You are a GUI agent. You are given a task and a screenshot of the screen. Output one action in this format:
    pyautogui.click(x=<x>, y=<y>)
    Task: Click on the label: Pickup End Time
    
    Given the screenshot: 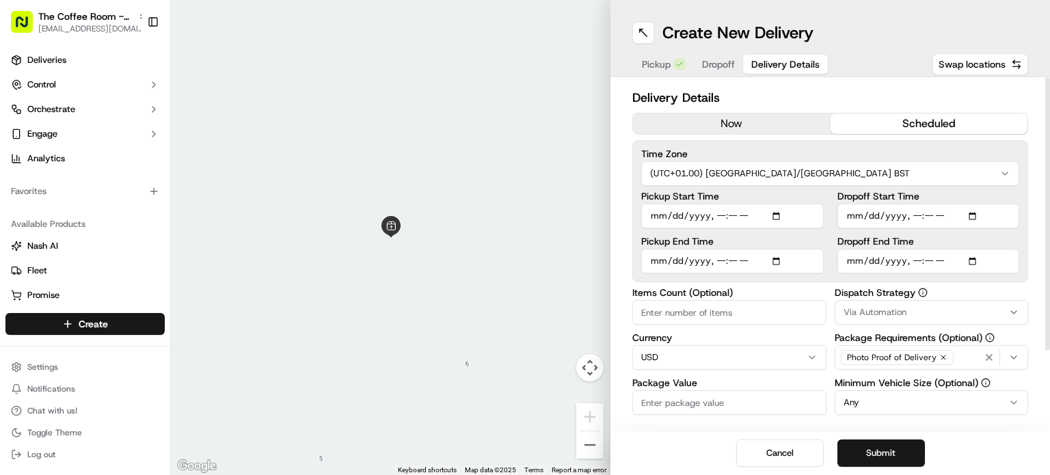 What is the action you would take?
    pyautogui.click(x=732, y=241)
    